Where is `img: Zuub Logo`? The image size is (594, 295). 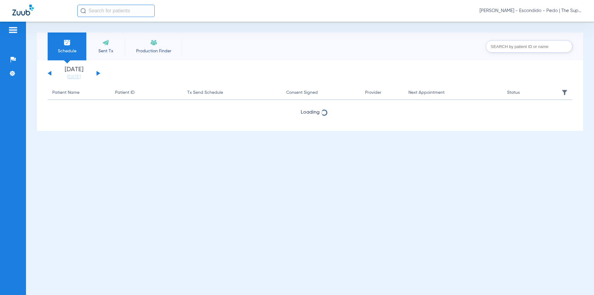 img: Zuub Logo is located at coordinates (23, 10).